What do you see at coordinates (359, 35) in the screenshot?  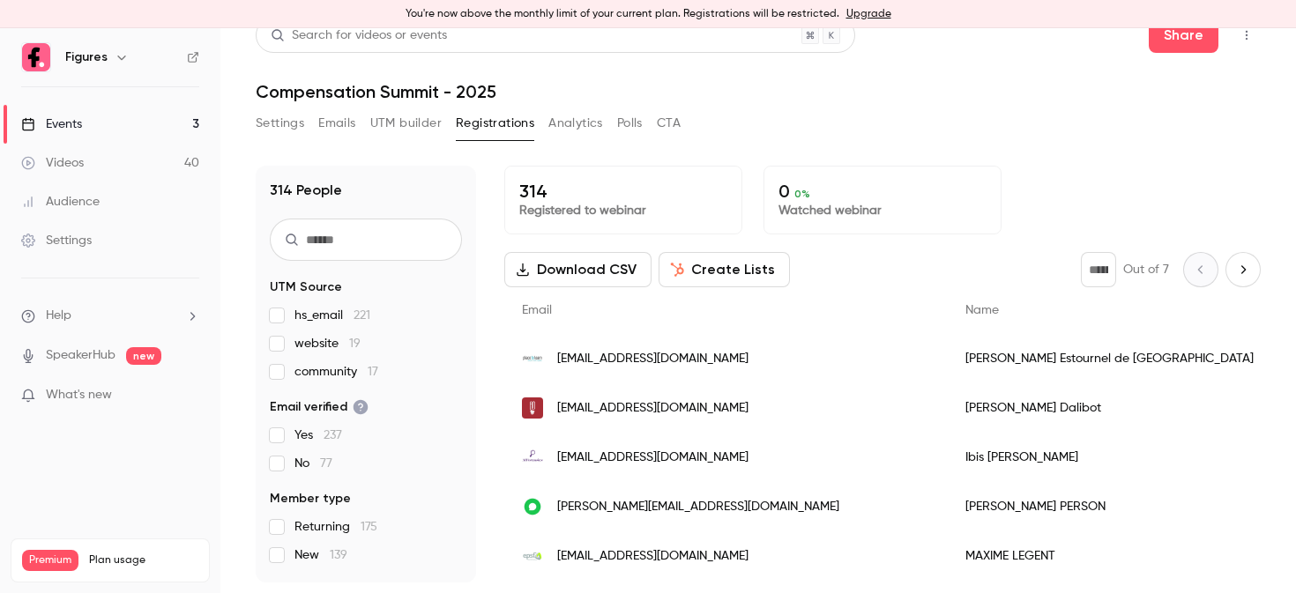 I see `div: Search for videos or events` at bounding box center [359, 35].